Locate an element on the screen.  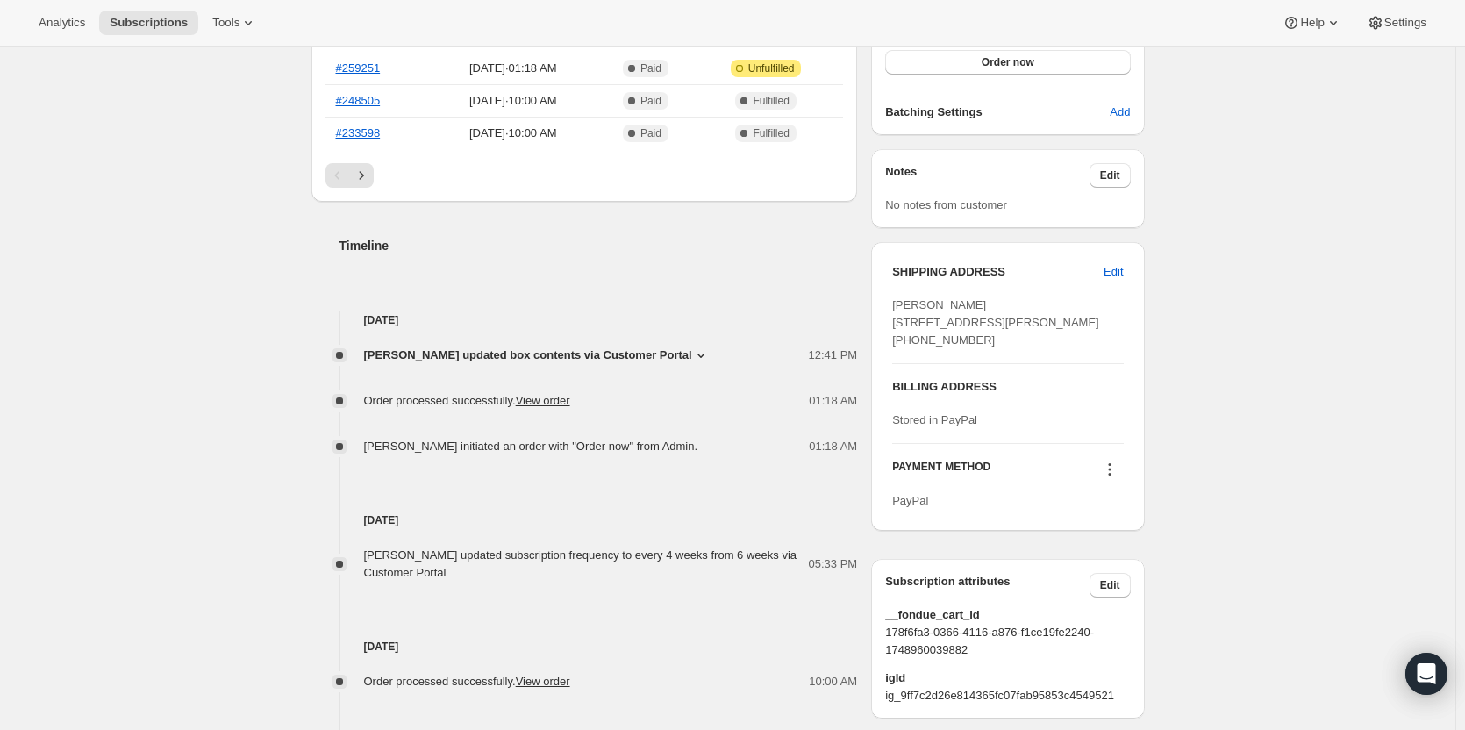
span: Help is located at coordinates (1311, 23).